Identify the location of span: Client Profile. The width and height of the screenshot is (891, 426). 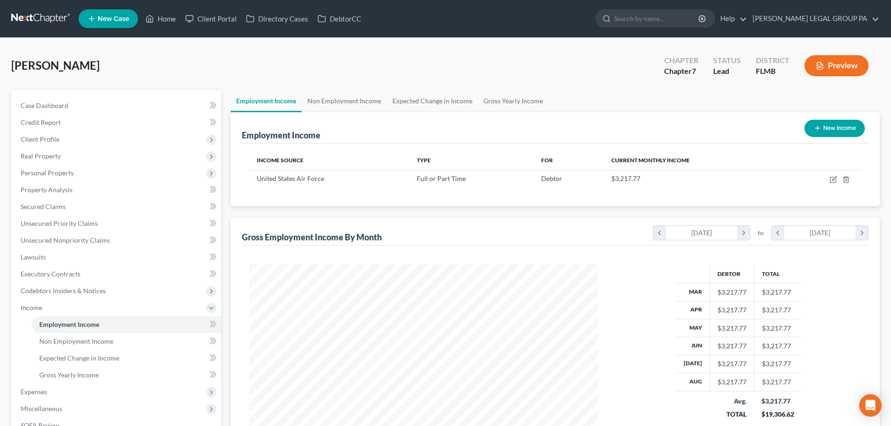
(40, 139).